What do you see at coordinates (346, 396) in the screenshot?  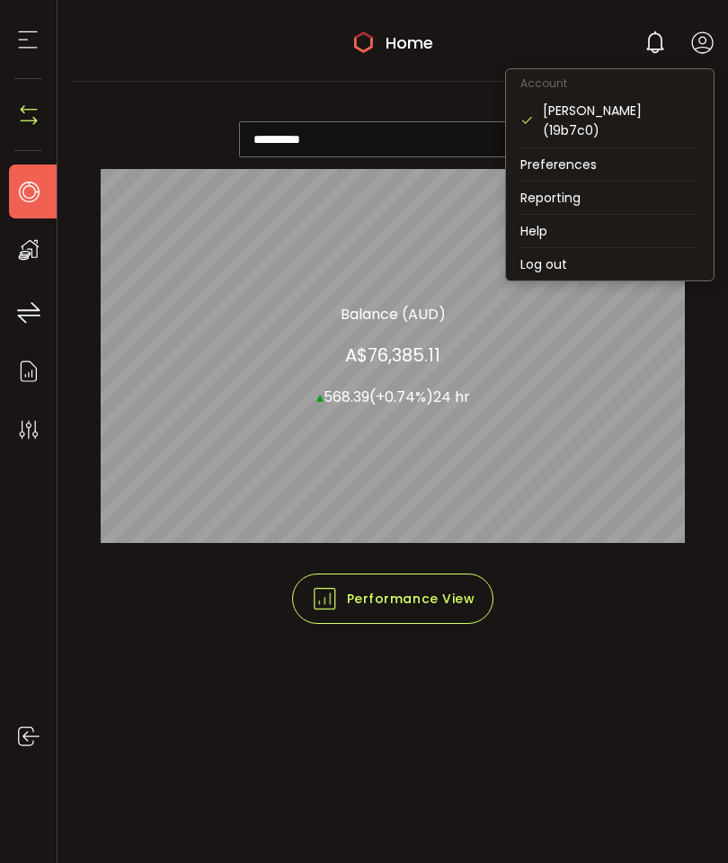 I see `span: 568.39` at bounding box center [346, 396].